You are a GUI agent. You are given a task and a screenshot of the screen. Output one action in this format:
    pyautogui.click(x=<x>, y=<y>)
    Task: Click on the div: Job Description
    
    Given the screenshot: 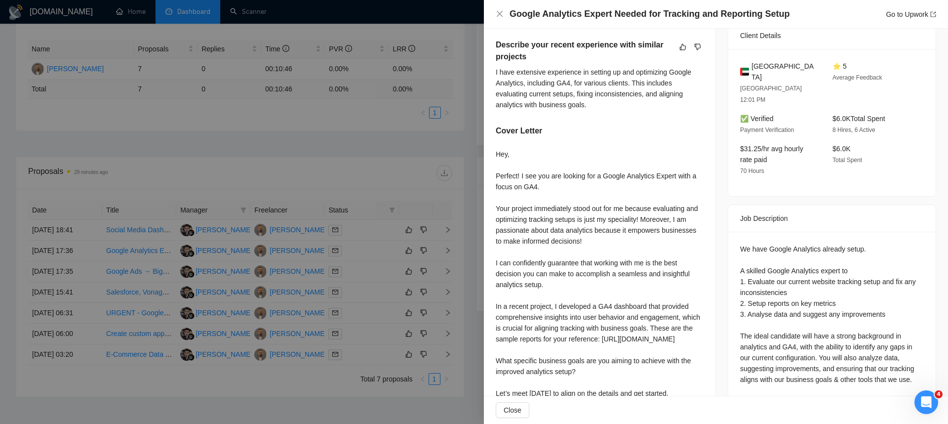 What is the action you would take?
    pyautogui.click(x=832, y=218)
    